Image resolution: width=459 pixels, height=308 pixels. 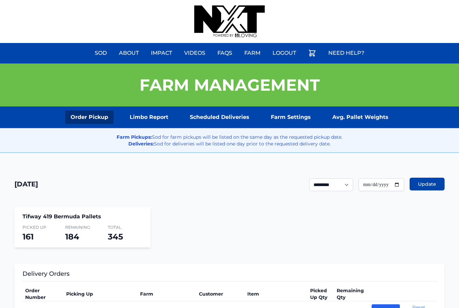 I want to click on th: Picking Up, so click(x=100, y=294).